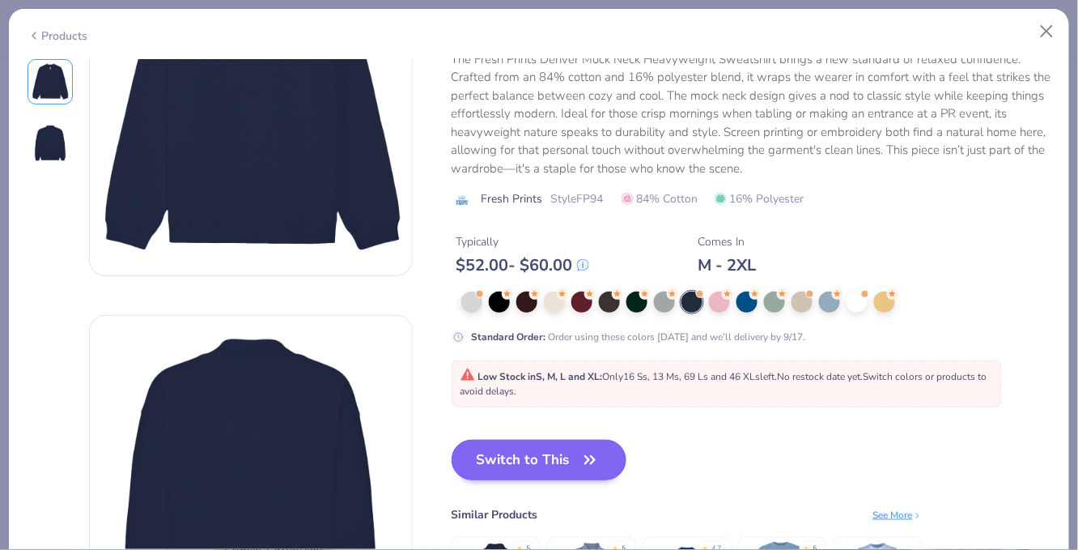 This screenshot has width=1078, height=550. Describe the element at coordinates (50, 82) in the screenshot. I see `img: Front` at that location.